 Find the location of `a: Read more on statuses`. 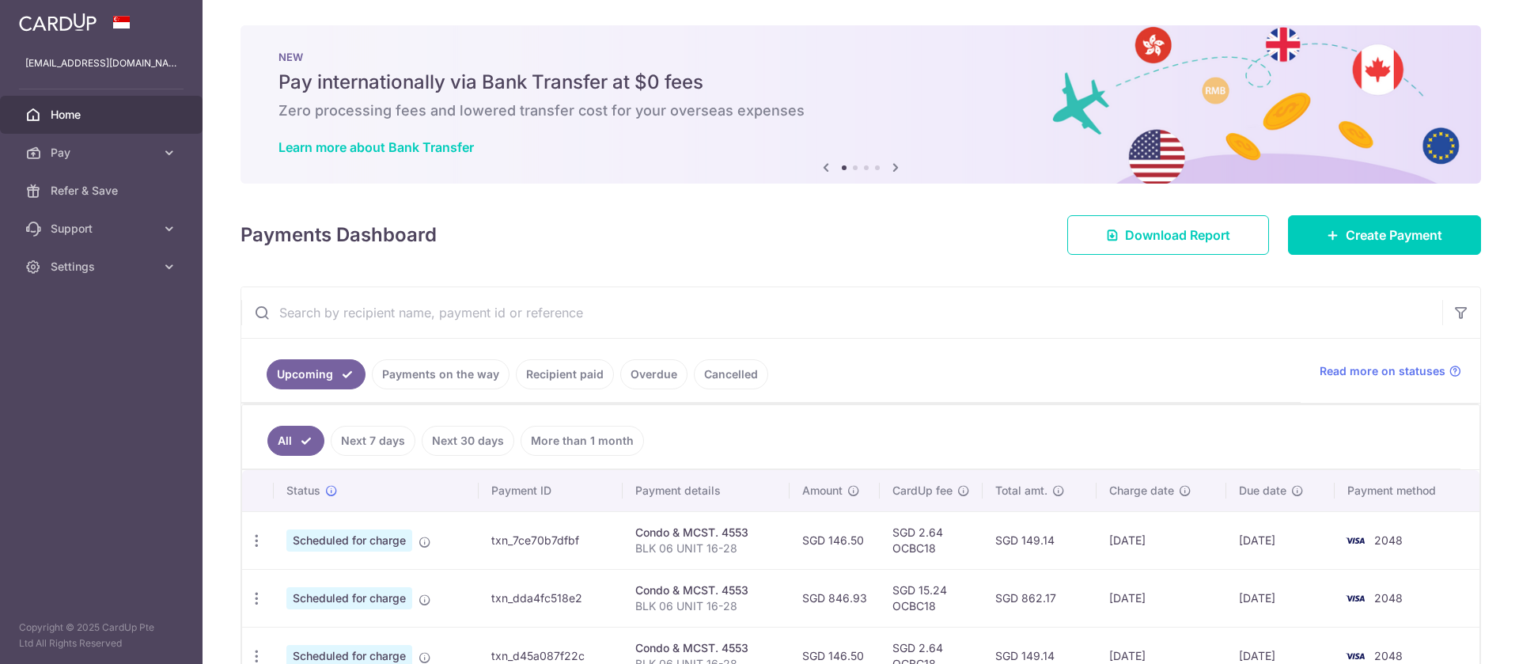

a: Read more on statuses is located at coordinates (1390, 371).